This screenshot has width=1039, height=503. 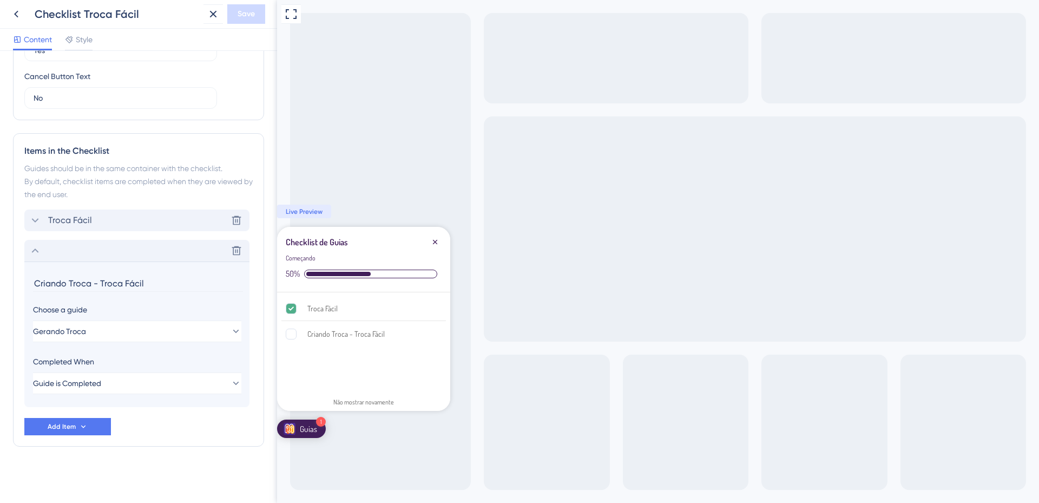 I want to click on span: Save, so click(x=246, y=14).